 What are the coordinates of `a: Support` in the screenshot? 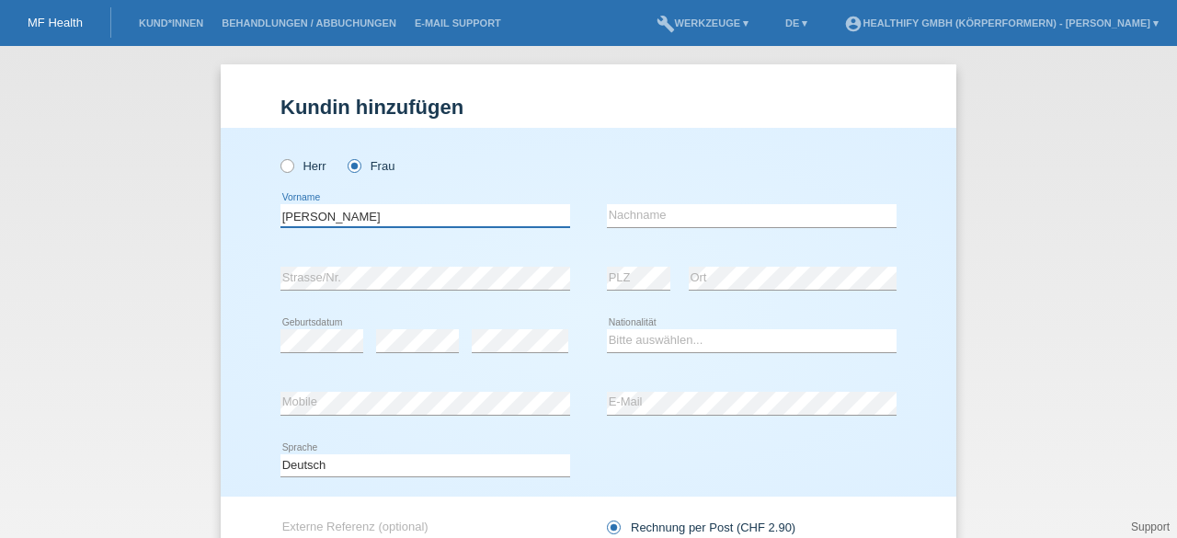 It's located at (1150, 527).